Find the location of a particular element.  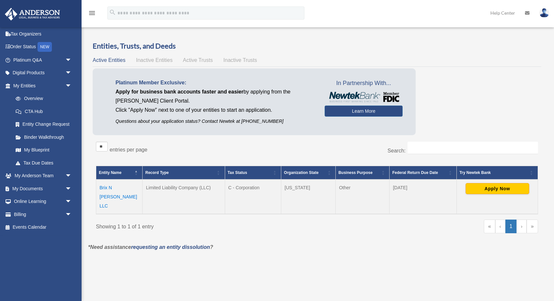

a: Entity Change Request is located at coordinates (44, 125).